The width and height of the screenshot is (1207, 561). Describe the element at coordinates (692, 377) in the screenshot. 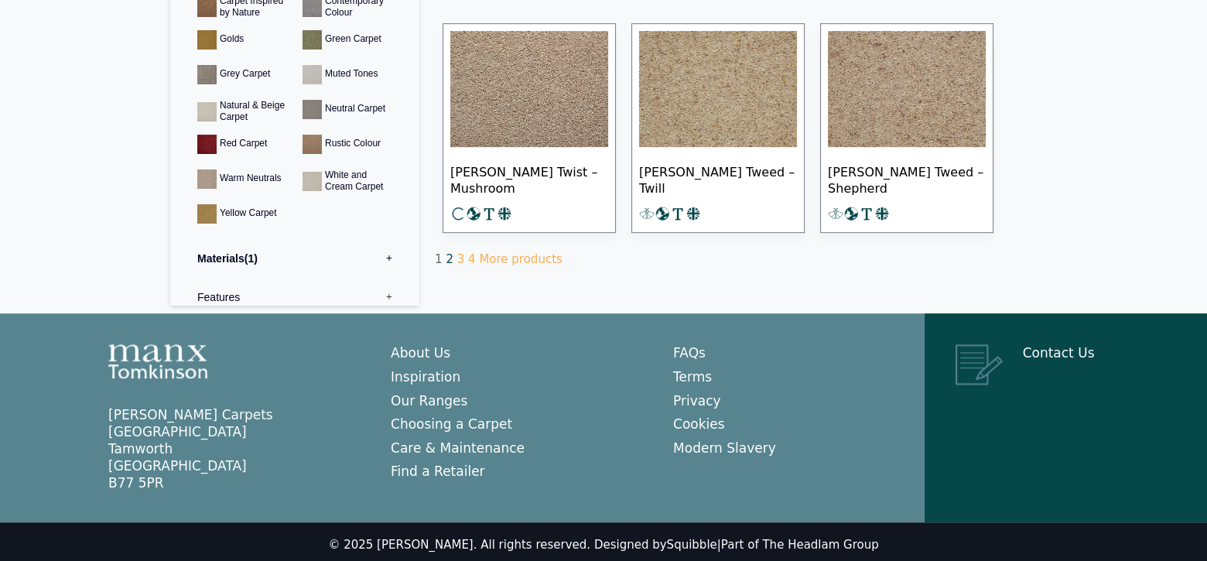

I see `a: Terms` at that location.